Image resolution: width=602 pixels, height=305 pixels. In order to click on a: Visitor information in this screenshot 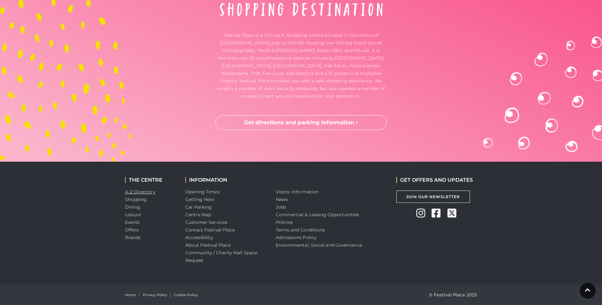, I will do `click(297, 192)`.